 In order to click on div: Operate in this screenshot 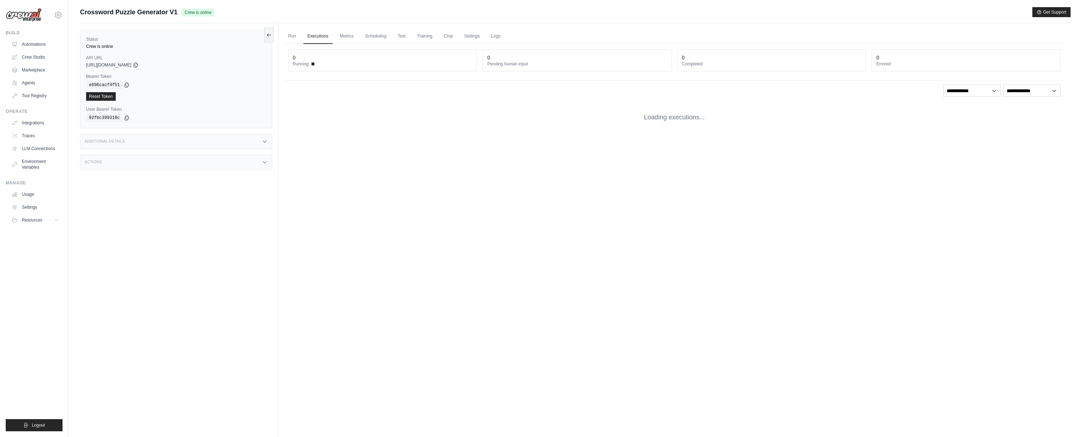, I will do `click(34, 111)`.